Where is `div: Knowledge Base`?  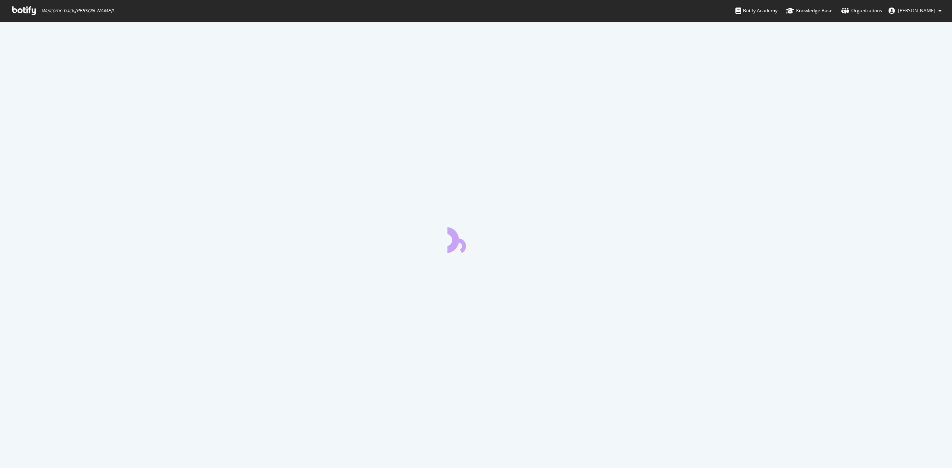 div: Knowledge Base is located at coordinates (809, 11).